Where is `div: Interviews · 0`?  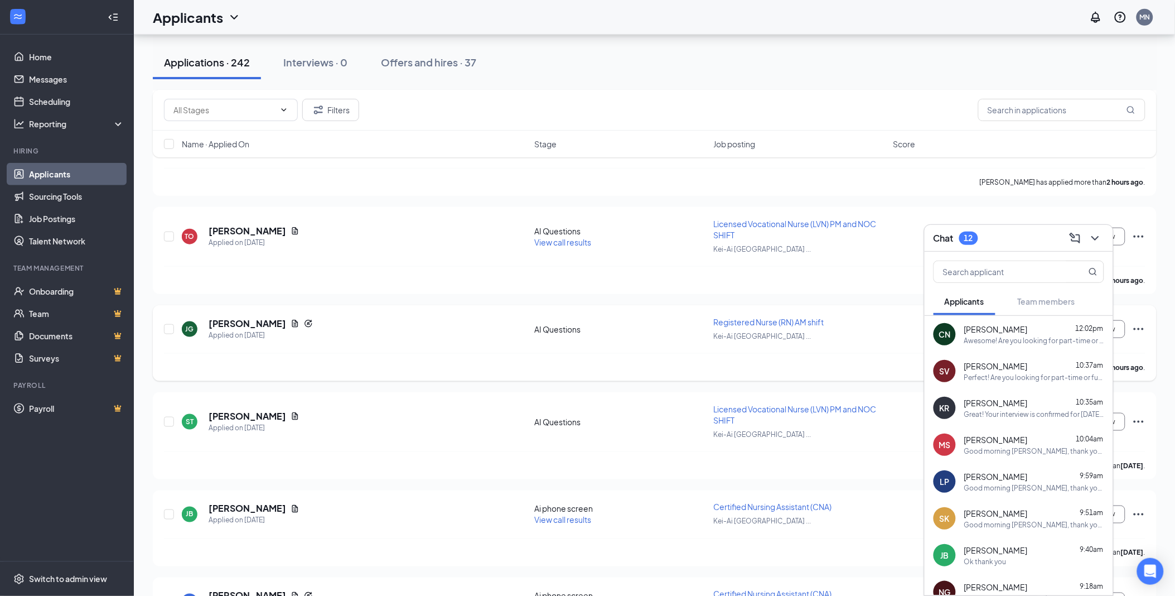 div: Interviews · 0 is located at coordinates (315, 62).